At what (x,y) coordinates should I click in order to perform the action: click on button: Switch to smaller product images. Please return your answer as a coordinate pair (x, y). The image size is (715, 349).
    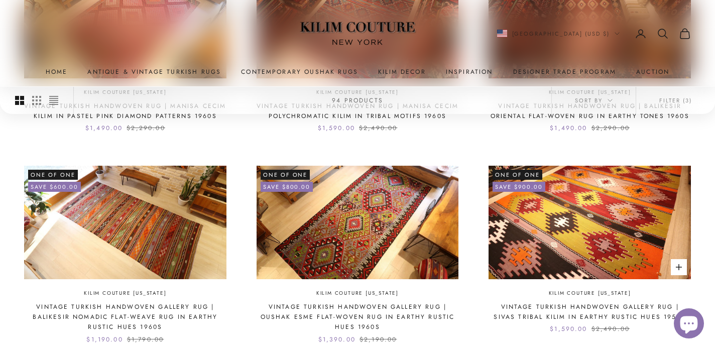
    Looking at the image, I should click on (37, 100).